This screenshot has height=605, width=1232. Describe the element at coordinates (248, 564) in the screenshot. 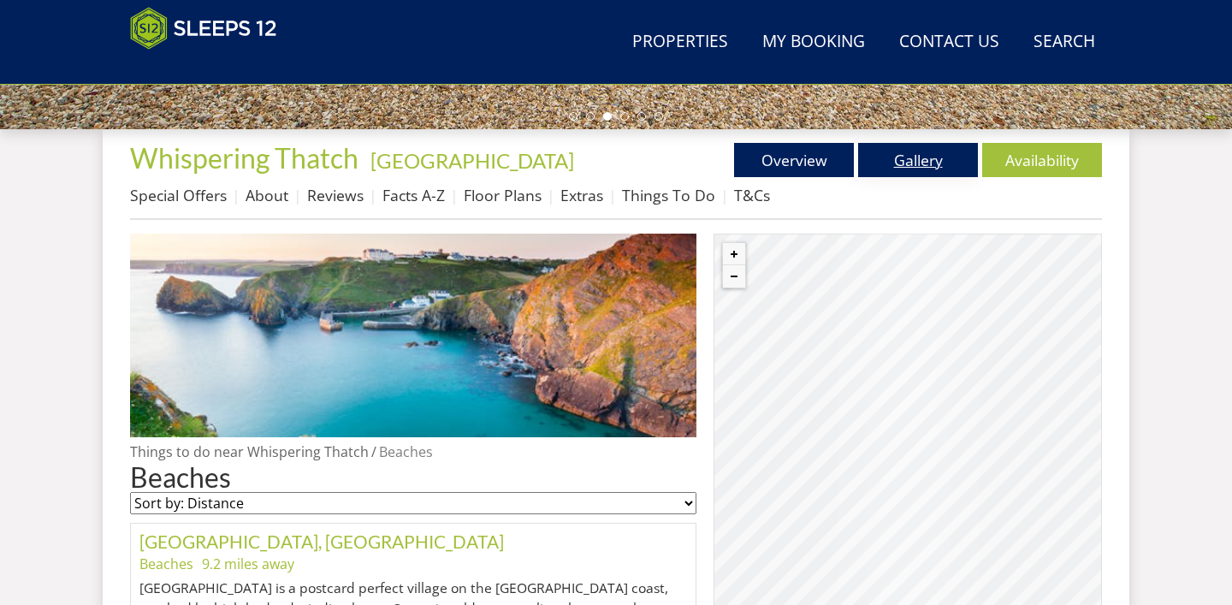

I see `li: 9.2 miles away` at that location.